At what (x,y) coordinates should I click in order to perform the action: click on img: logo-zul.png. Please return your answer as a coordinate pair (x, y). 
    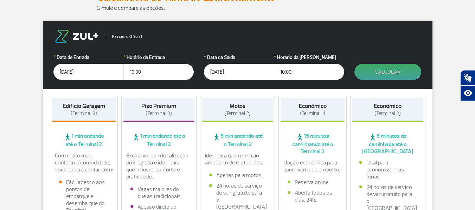
    Looking at the image, I should click on (77, 37).